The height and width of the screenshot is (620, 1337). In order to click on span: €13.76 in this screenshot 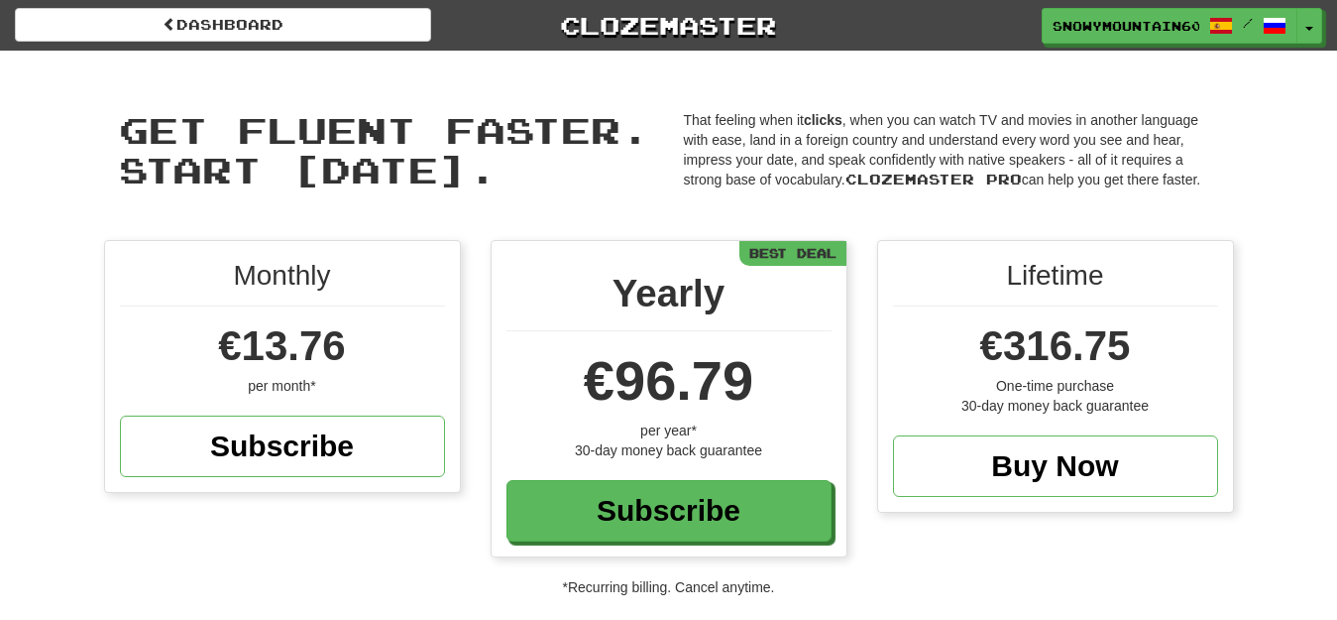, I will do `click(282, 345)`.